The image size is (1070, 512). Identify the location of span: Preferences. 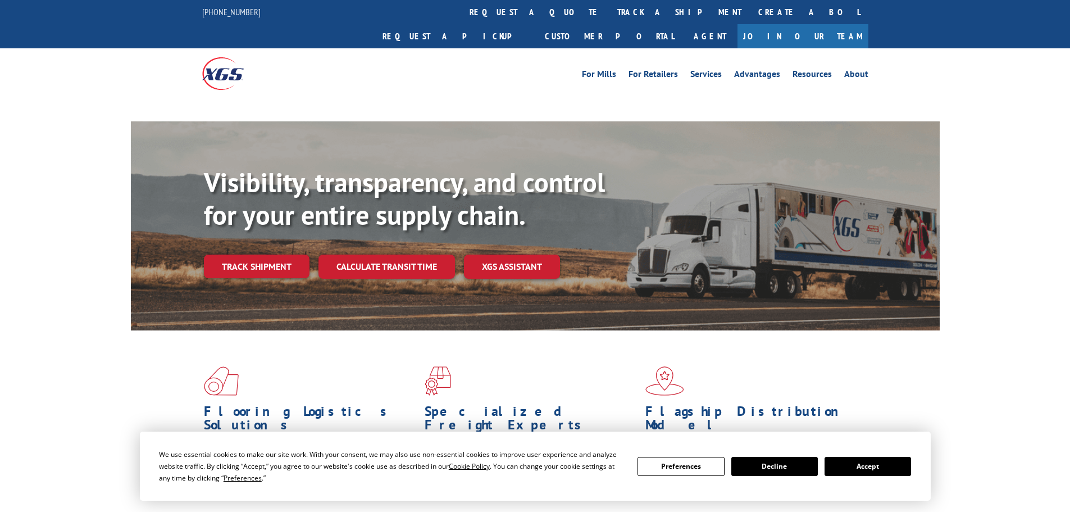
(243, 478).